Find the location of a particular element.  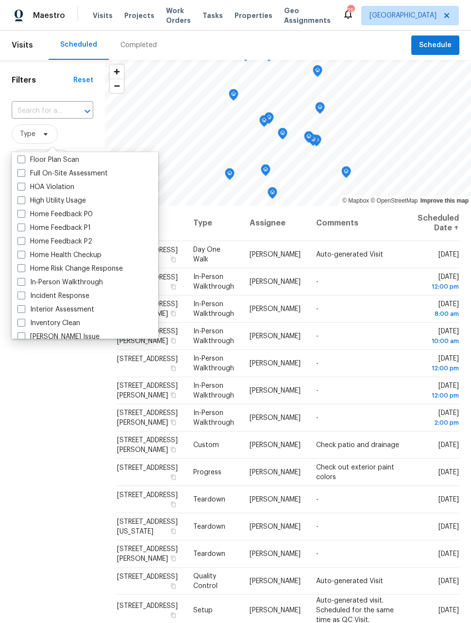

label: High Utility Usage is located at coordinates (51, 201).